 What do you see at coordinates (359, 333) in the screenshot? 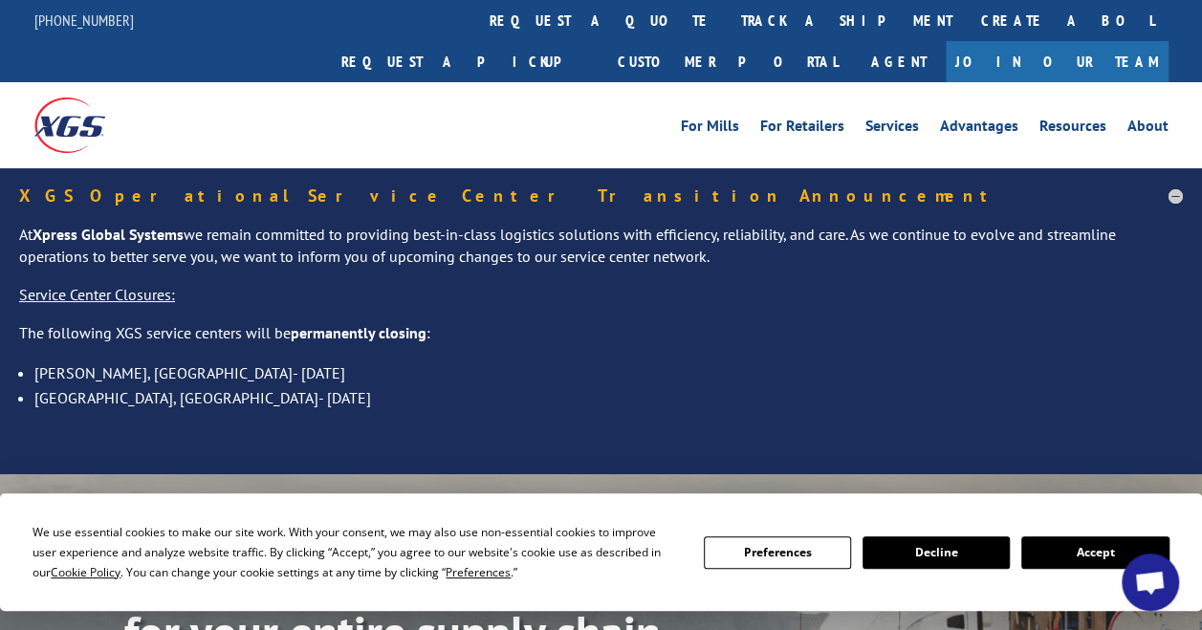
I see `strong: permanently closing` at bounding box center [359, 333].